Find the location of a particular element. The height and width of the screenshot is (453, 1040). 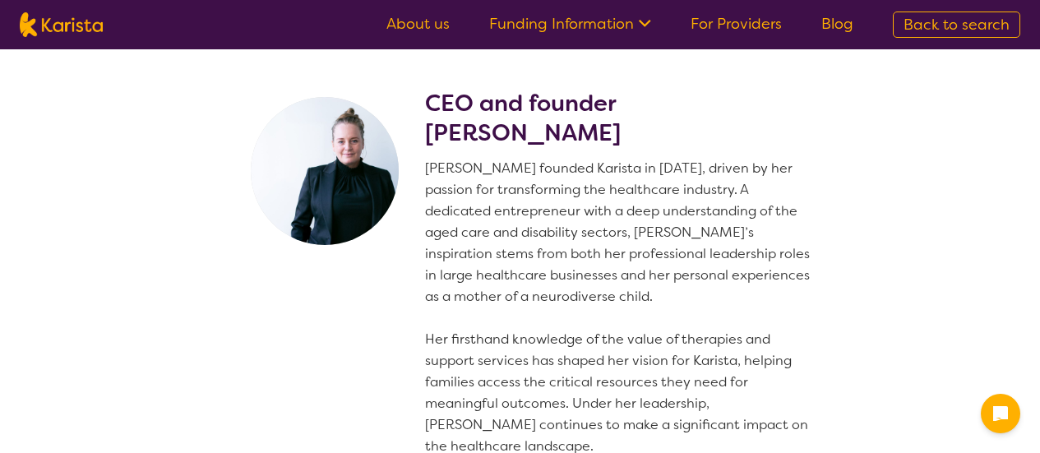

img: Karista logo is located at coordinates (61, 25).